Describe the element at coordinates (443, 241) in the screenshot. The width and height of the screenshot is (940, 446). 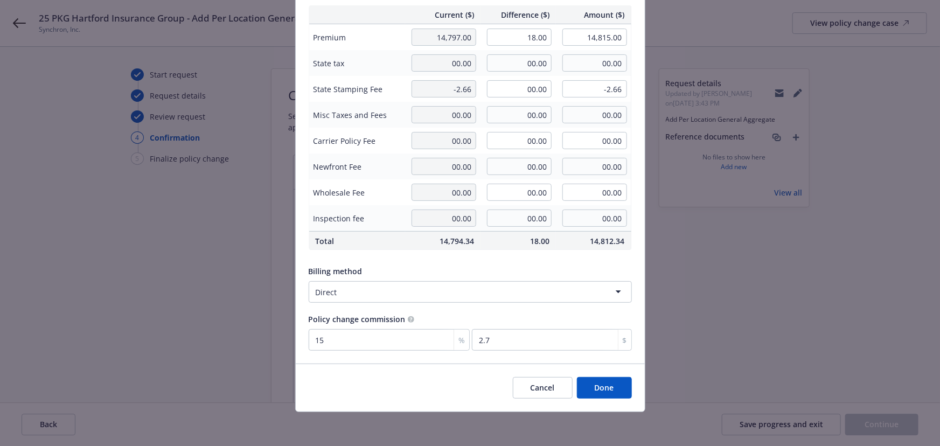
I see `span: 14,794.34` at that location.